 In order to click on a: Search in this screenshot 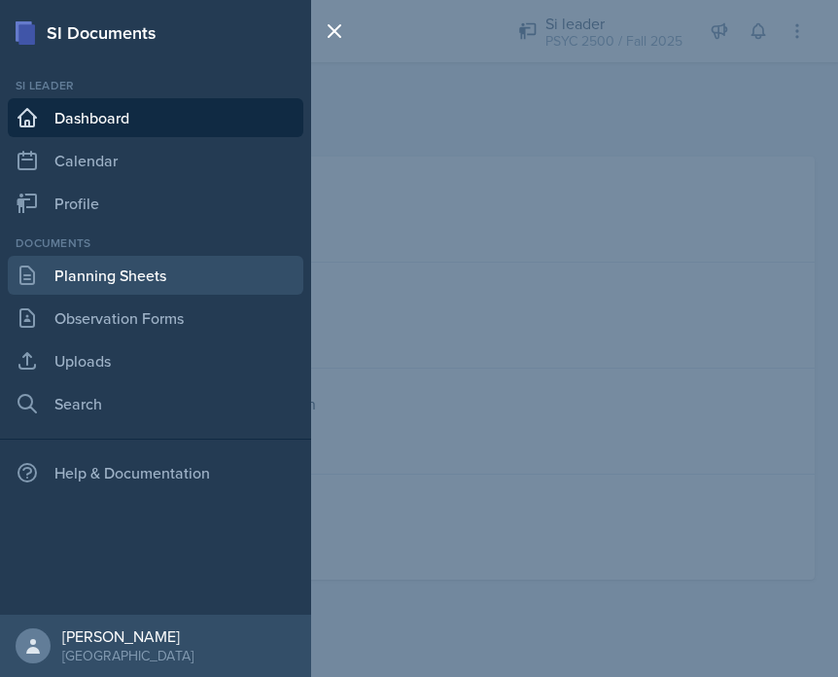, I will do `click(156, 404)`.